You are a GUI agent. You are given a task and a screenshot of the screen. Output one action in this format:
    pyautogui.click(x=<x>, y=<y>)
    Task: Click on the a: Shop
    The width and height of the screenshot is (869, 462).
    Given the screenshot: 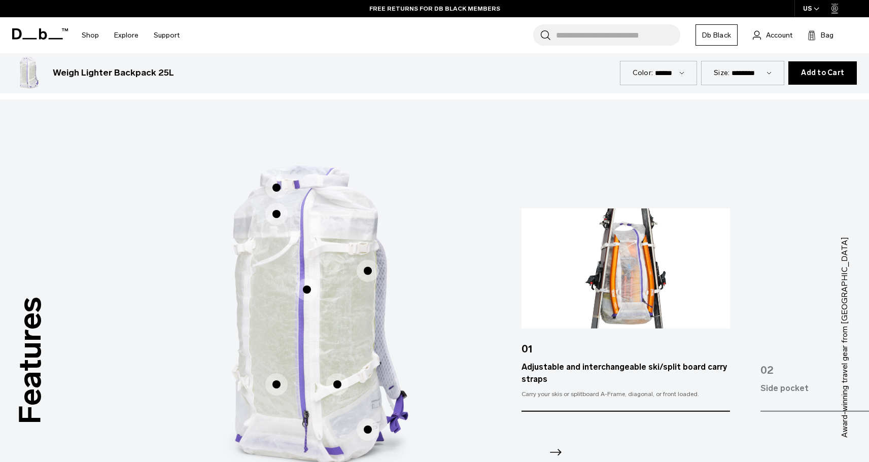 What is the action you would take?
    pyautogui.click(x=90, y=35)
    